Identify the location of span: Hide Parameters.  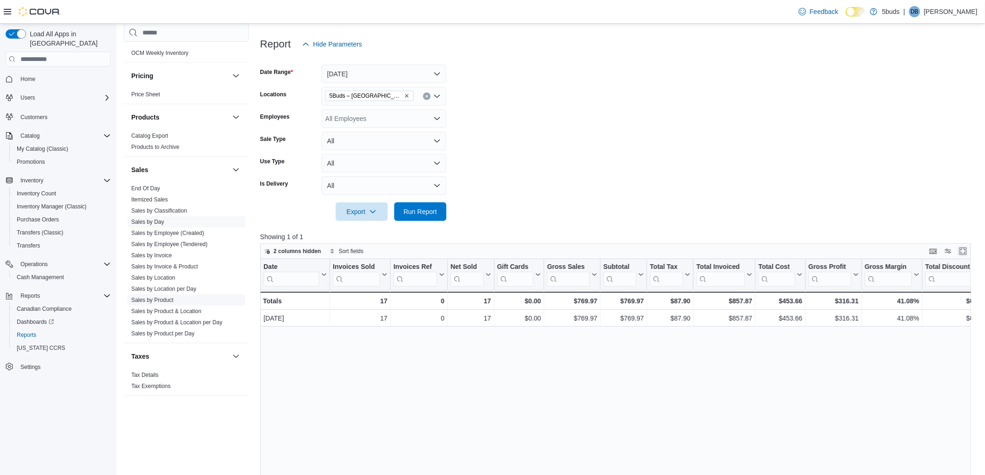
(337, 44).